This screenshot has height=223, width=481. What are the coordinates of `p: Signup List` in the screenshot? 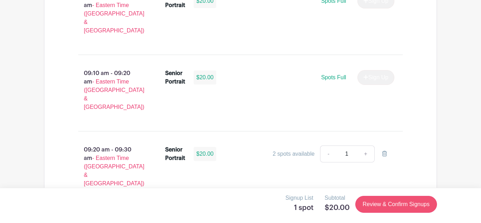 It's located at (299, 198).